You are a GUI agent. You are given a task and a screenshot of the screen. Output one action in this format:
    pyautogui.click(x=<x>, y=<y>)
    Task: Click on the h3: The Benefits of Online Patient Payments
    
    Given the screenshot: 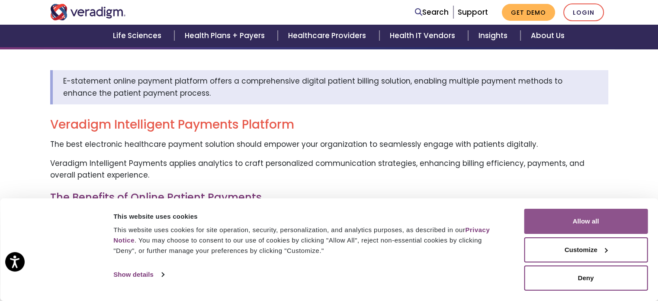 What is the action you would take?
    pyautogui.click(x=329, y=197)
    